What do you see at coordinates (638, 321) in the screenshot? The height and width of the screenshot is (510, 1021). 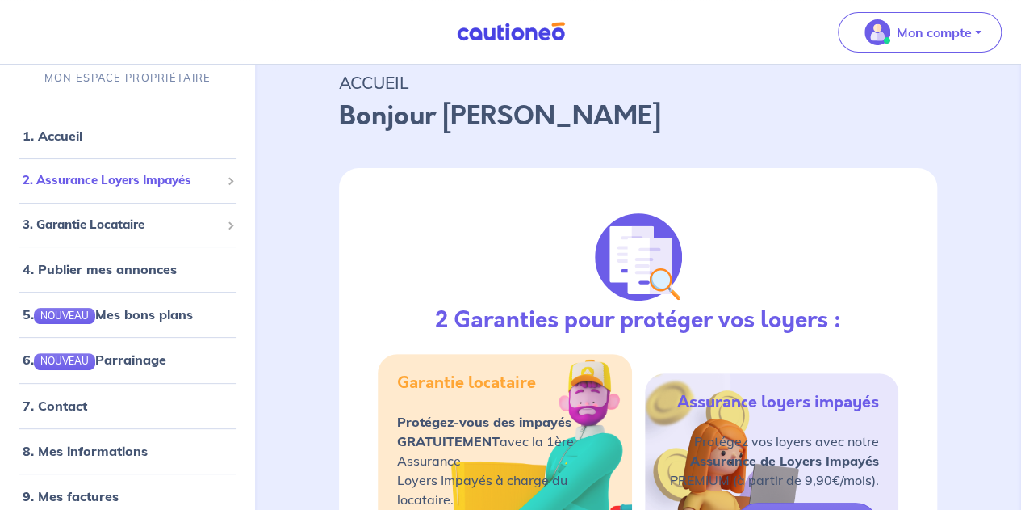 I see `h3: 2 Garanties pour protéger vos loyers :` at bounding box center [638, 321].